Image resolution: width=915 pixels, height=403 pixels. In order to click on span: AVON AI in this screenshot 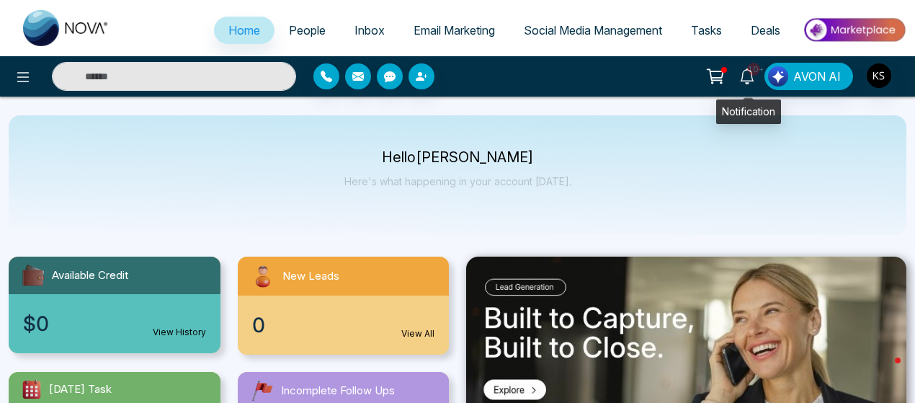, I will do `click(817, 76)`.